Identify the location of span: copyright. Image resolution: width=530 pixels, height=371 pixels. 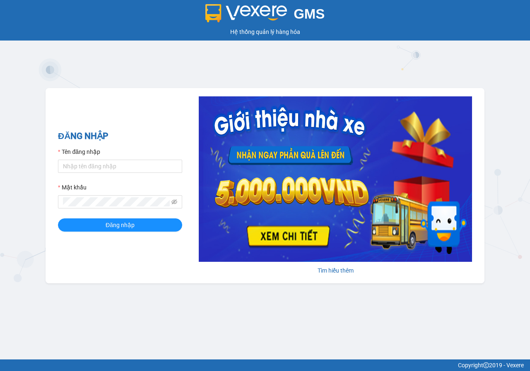
(486, 365).